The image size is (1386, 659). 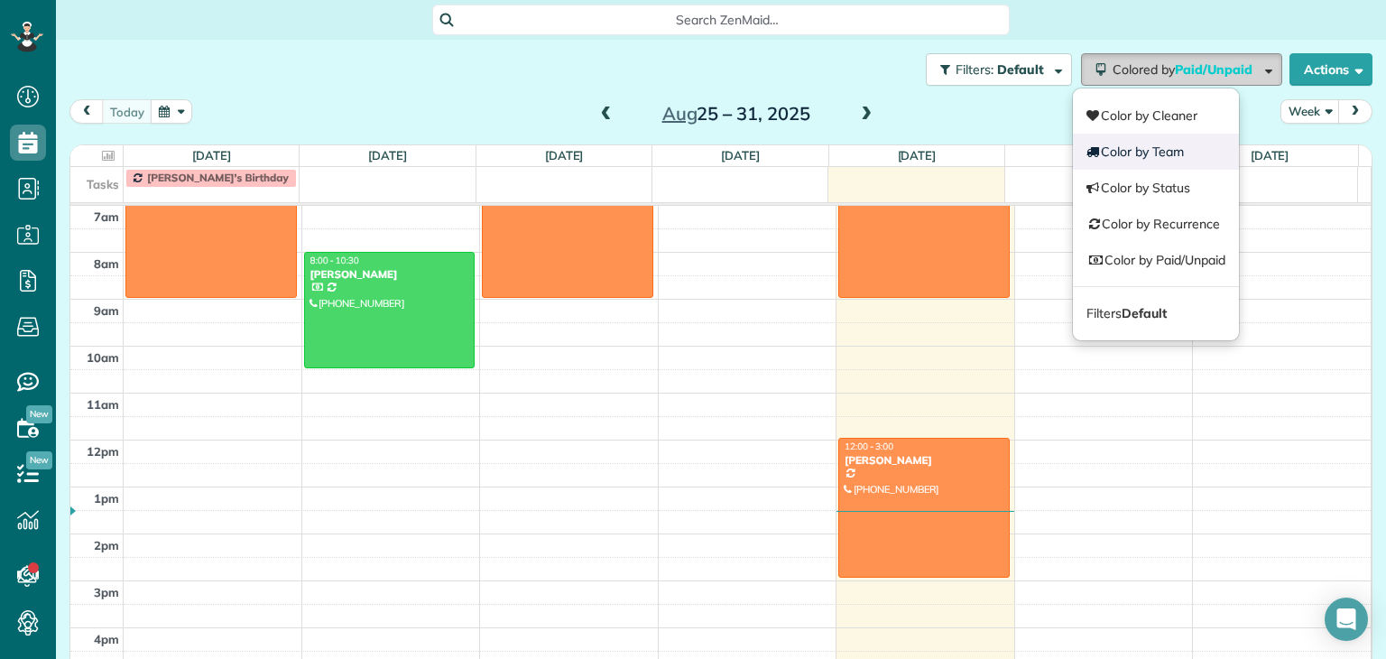 I want to click on span: 9am, so click(x=107, y=310).